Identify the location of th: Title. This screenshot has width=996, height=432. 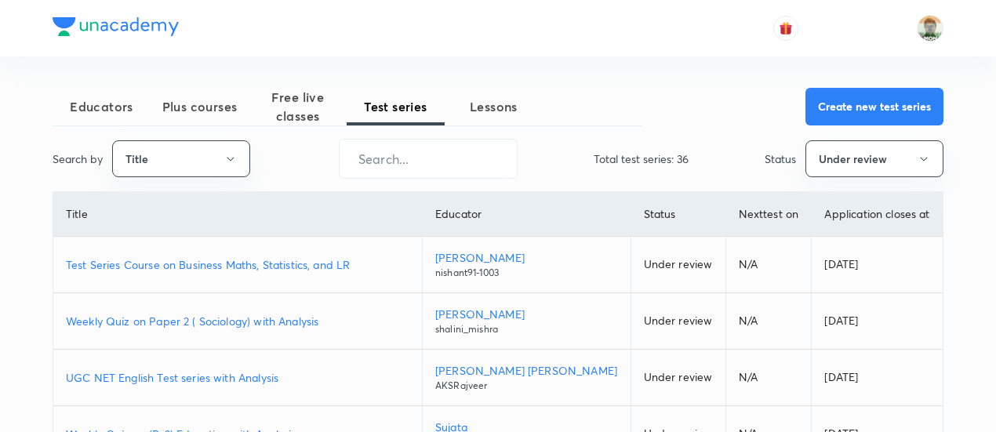
(238, 214).